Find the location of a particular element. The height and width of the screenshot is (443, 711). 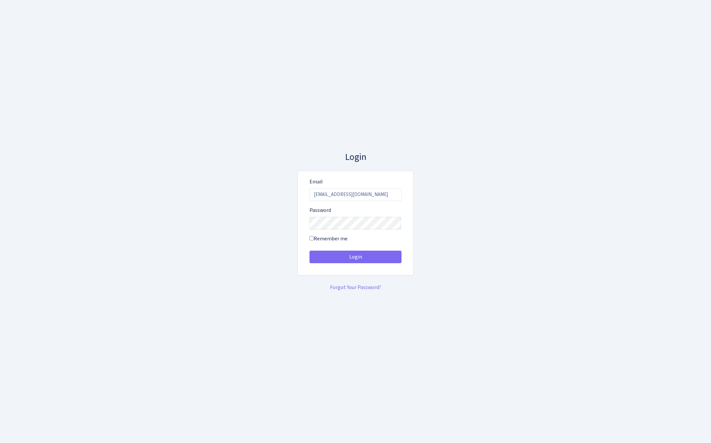

button: Login is located at coordinates (355, 257).